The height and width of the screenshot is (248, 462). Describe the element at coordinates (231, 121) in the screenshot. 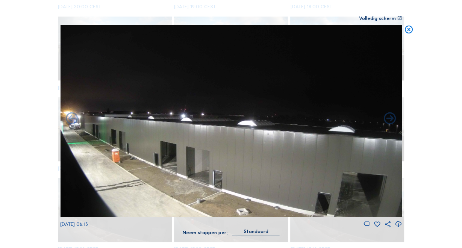

I see `img: Image` at that location.